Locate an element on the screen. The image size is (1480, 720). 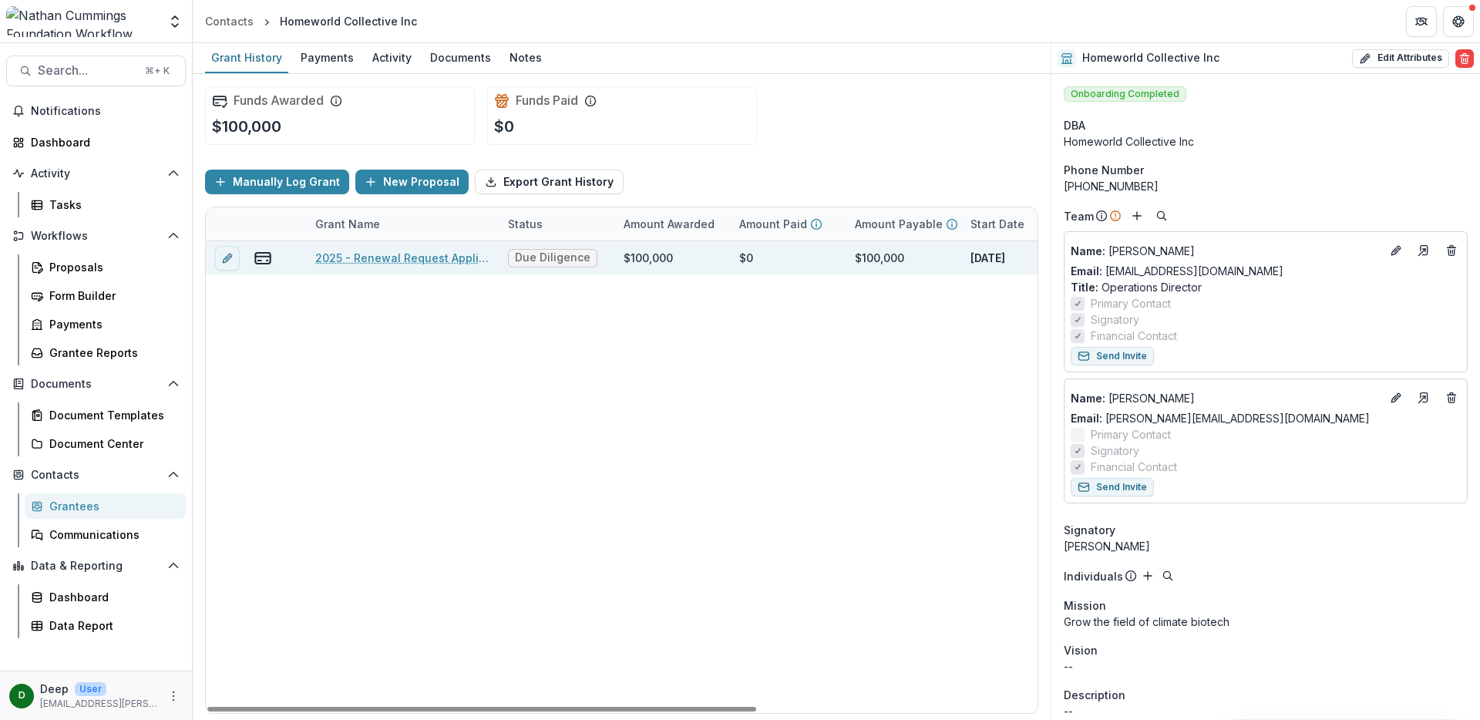
div: $100,000 is located at coordinates (880, 257).